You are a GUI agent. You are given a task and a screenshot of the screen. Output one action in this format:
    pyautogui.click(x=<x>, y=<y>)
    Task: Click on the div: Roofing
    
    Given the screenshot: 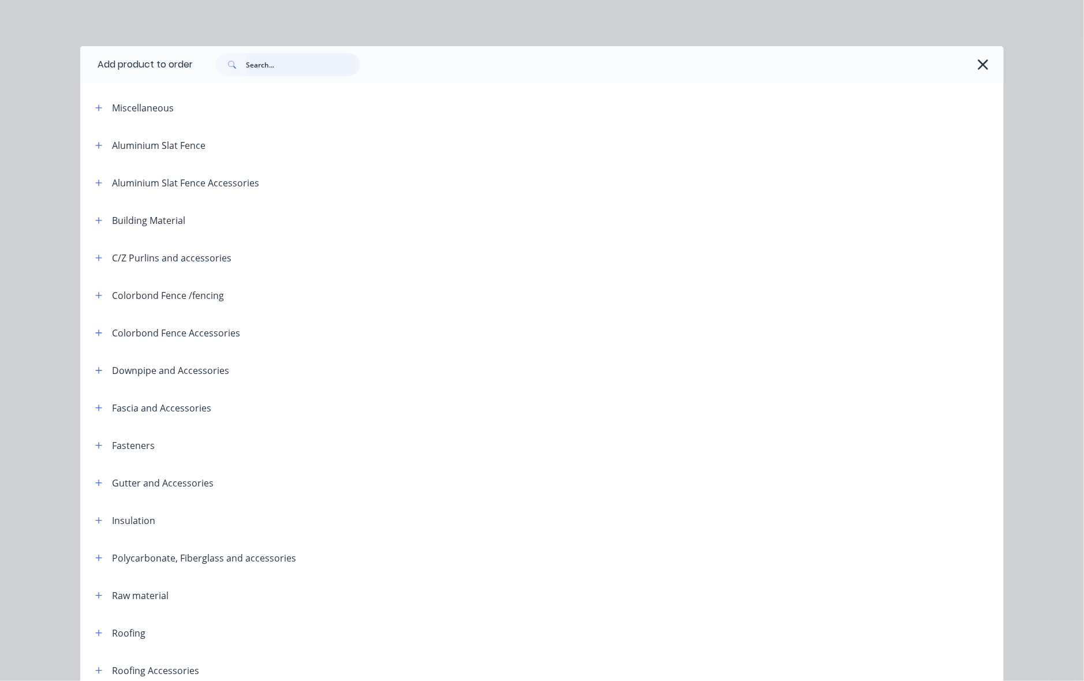 What is the action you would take?
    pyautogui.click(x=129, y=633)
    